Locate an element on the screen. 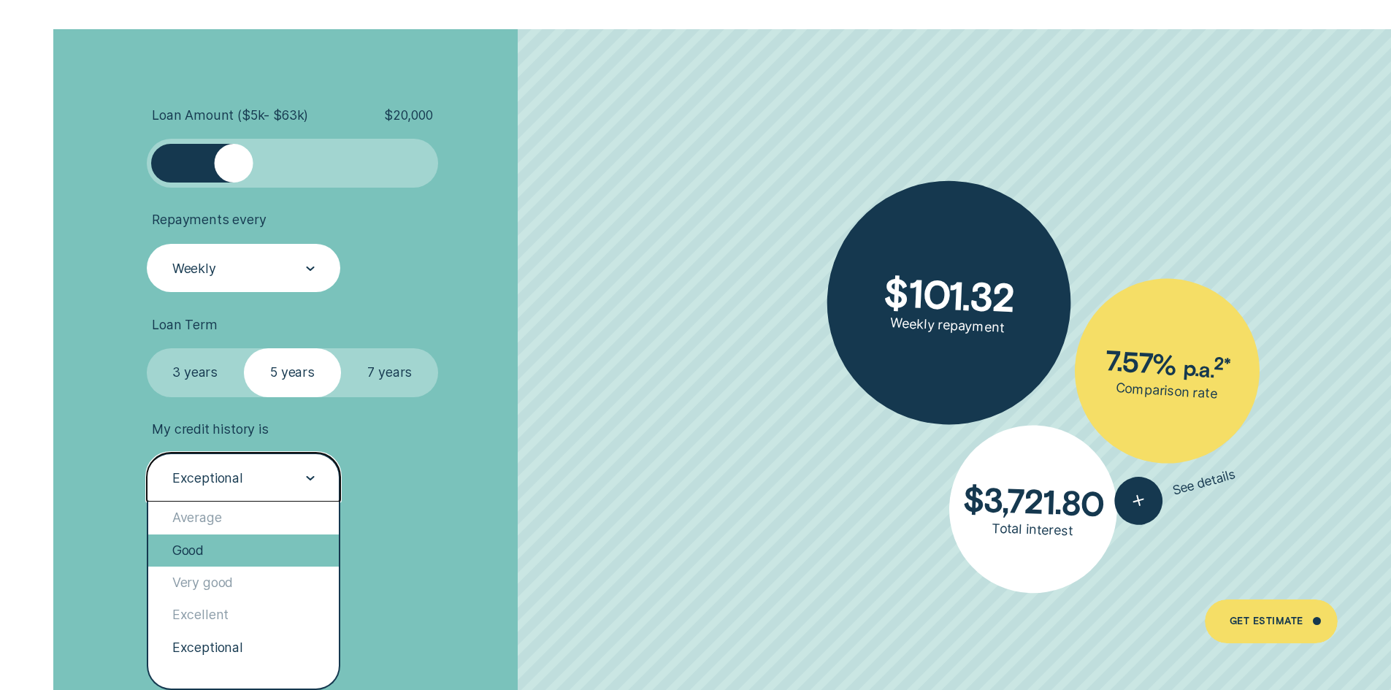 This screenshot has height=690, width=1391. button: See details is located at coordinates (1175, 491).